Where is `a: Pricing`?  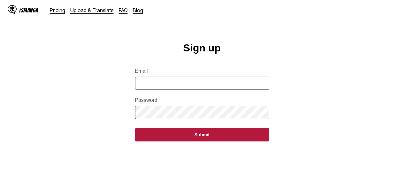
a: Pricing is located at coordinates (58, 10).